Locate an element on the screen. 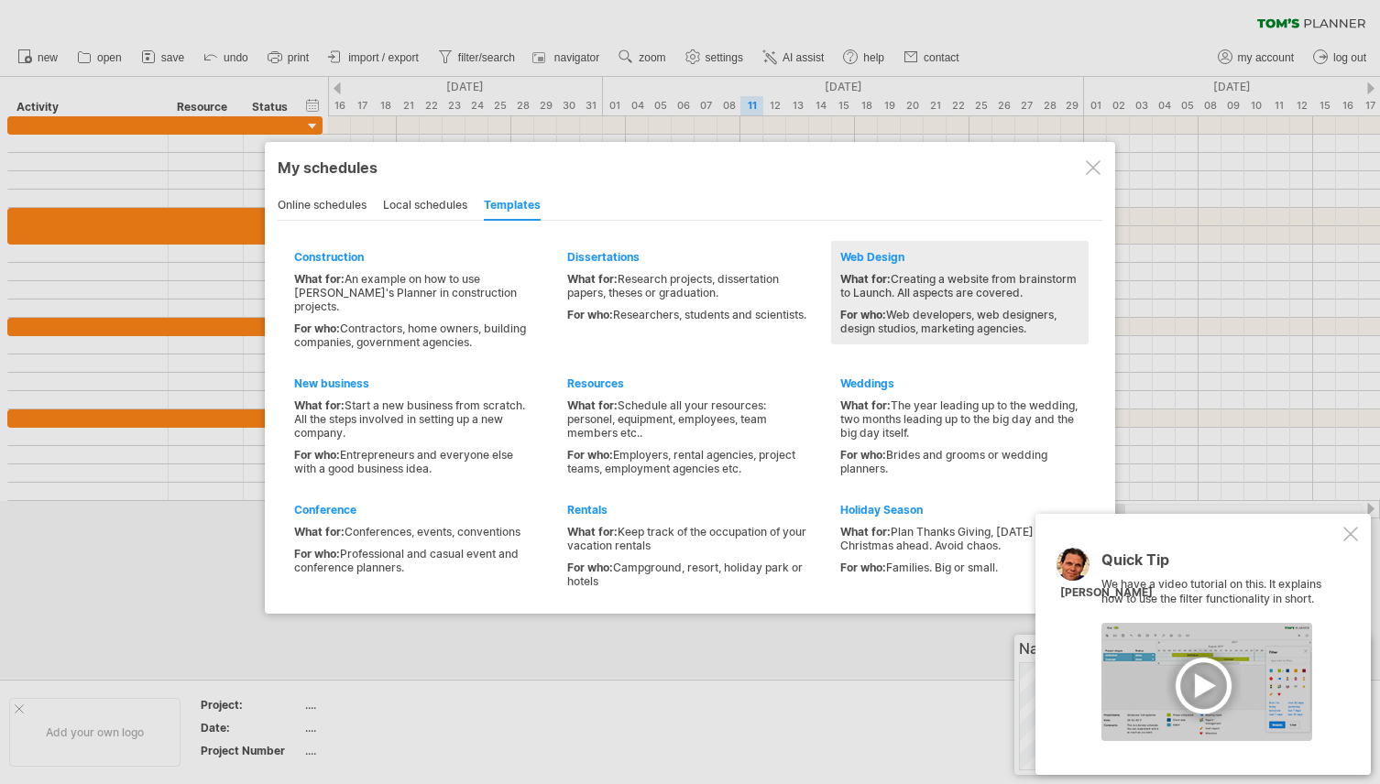 The image size is (1380, 784). div: Entrepreneurs and everyone else with a good business idea. is located at coordinates (413, 462).